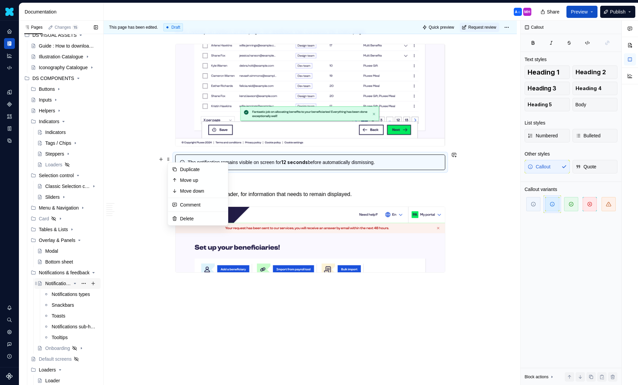 This screenshot has width=638, height=385. What do you see at coordinates (9, 332) in the screenshot?
I see `div: Settings` at bounding box center [9, 332].